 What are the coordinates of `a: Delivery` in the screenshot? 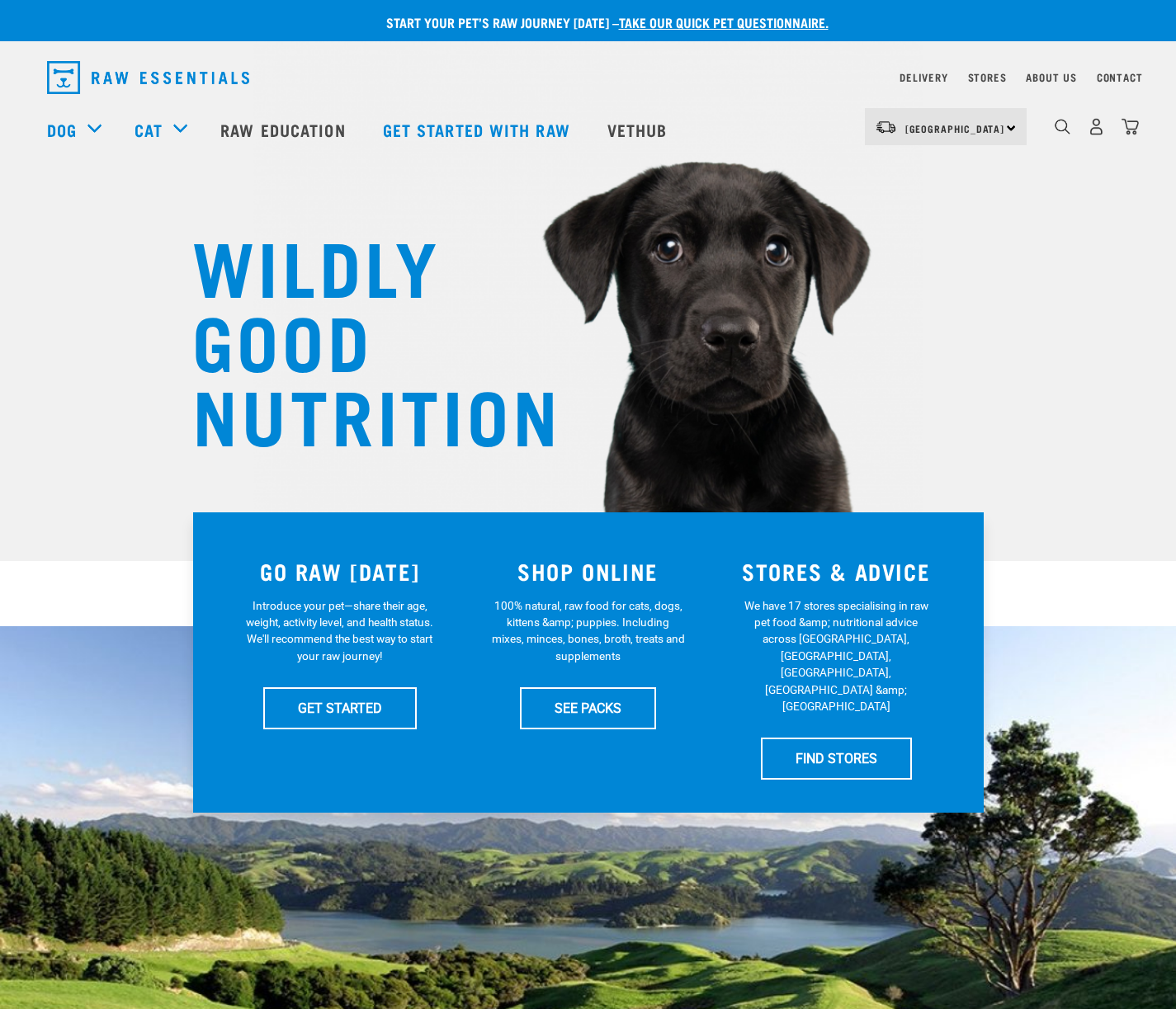 It's located at (923, 77).